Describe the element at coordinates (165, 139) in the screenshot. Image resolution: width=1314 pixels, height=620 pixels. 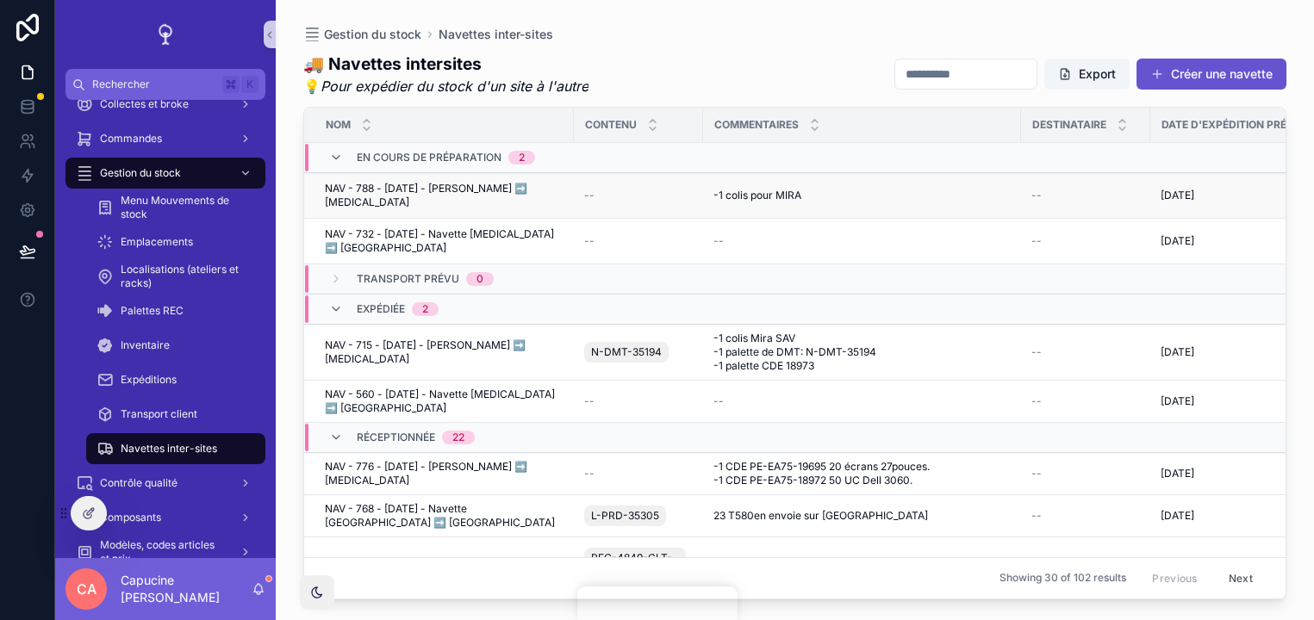
I see `a: Commandes` at that location.